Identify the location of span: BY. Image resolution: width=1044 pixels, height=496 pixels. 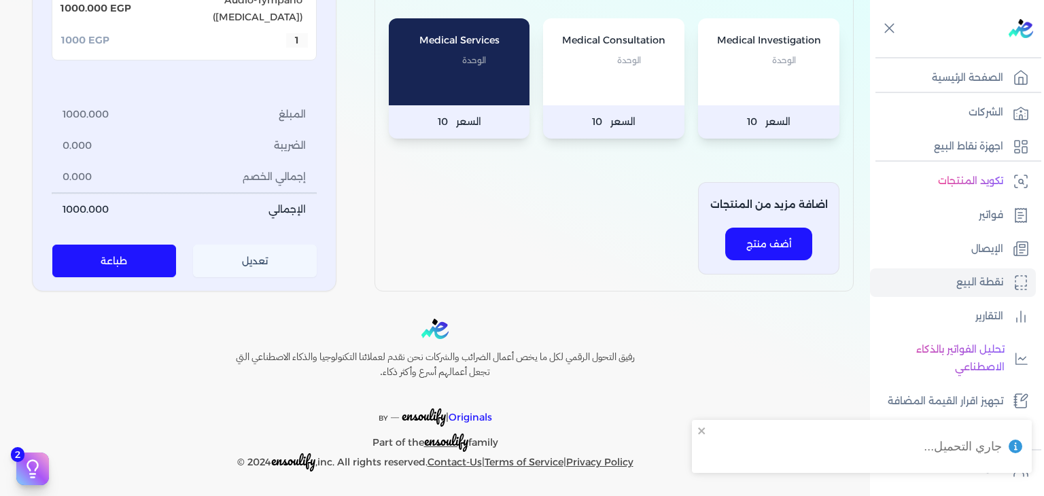
(383, 418).